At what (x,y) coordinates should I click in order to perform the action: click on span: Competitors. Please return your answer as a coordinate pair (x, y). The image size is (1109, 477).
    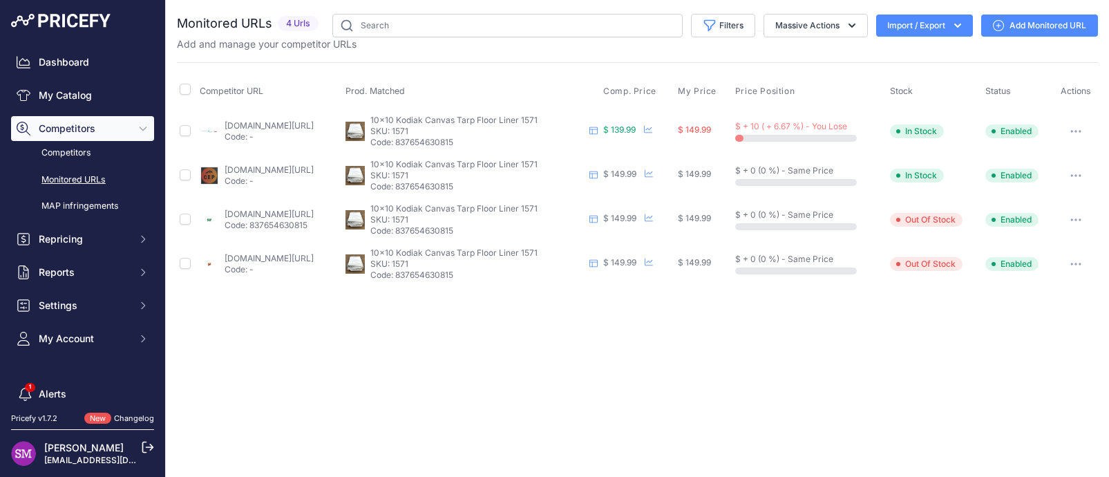
    Looking at the image, I should click on (84, 129).